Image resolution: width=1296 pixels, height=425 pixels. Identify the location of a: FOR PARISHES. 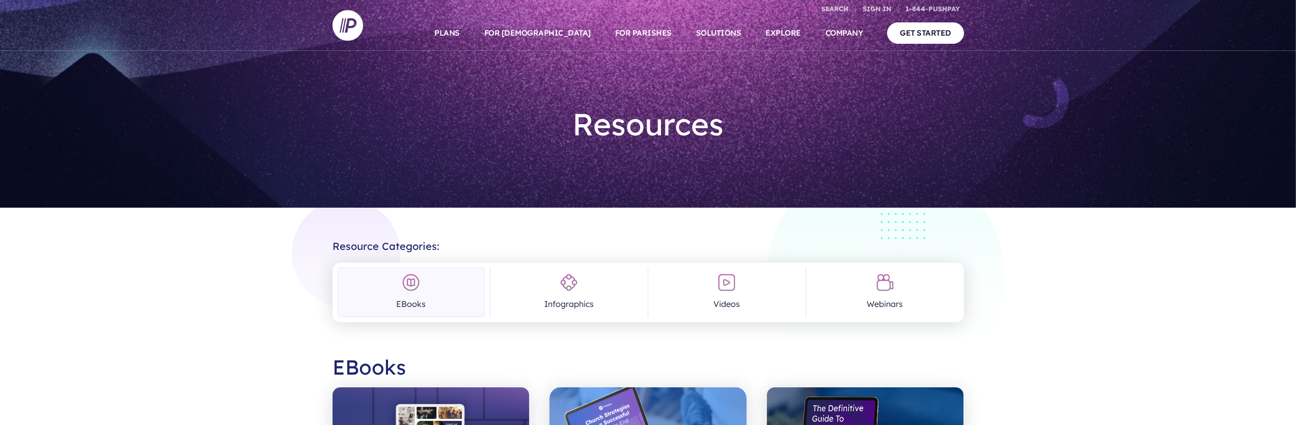
(643, 33).